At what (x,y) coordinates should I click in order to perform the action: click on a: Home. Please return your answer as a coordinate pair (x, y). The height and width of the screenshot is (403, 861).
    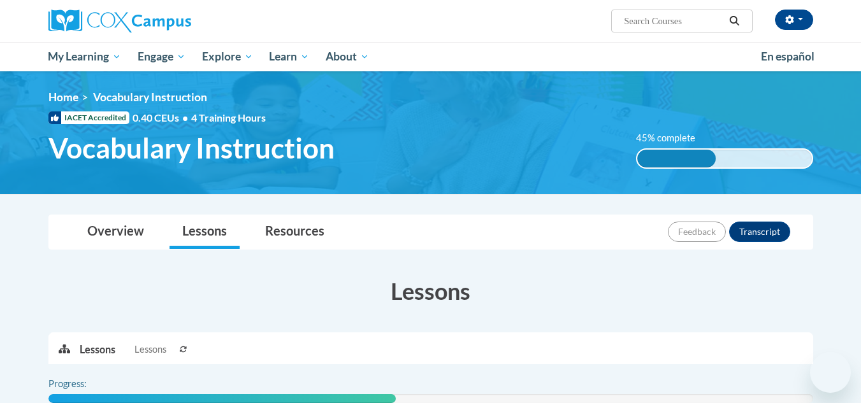
    Looking at the image, I should click on (63, 97).